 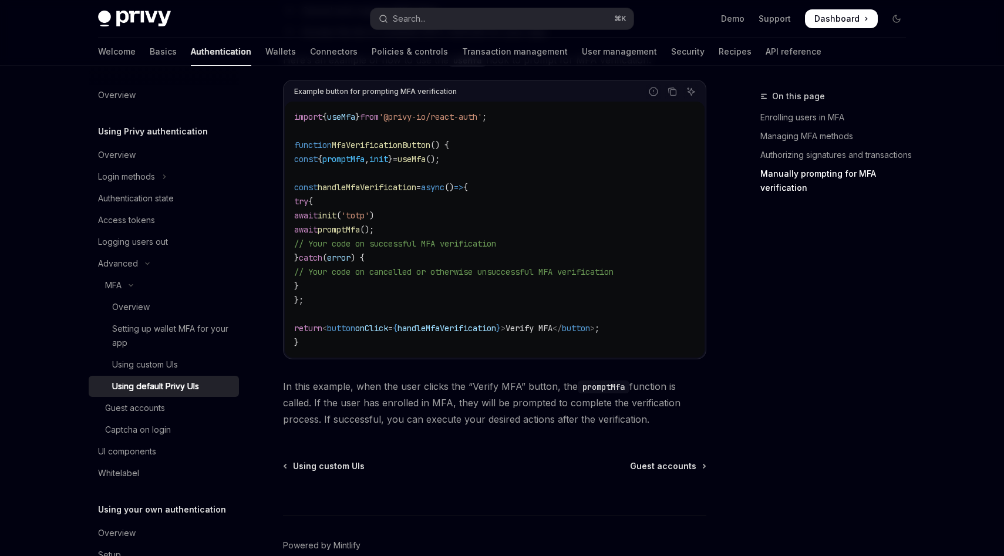 What do you see at coordinates (163, 52) in the screenshot?
I see `a: Basics` at bounding box center [163, 52].